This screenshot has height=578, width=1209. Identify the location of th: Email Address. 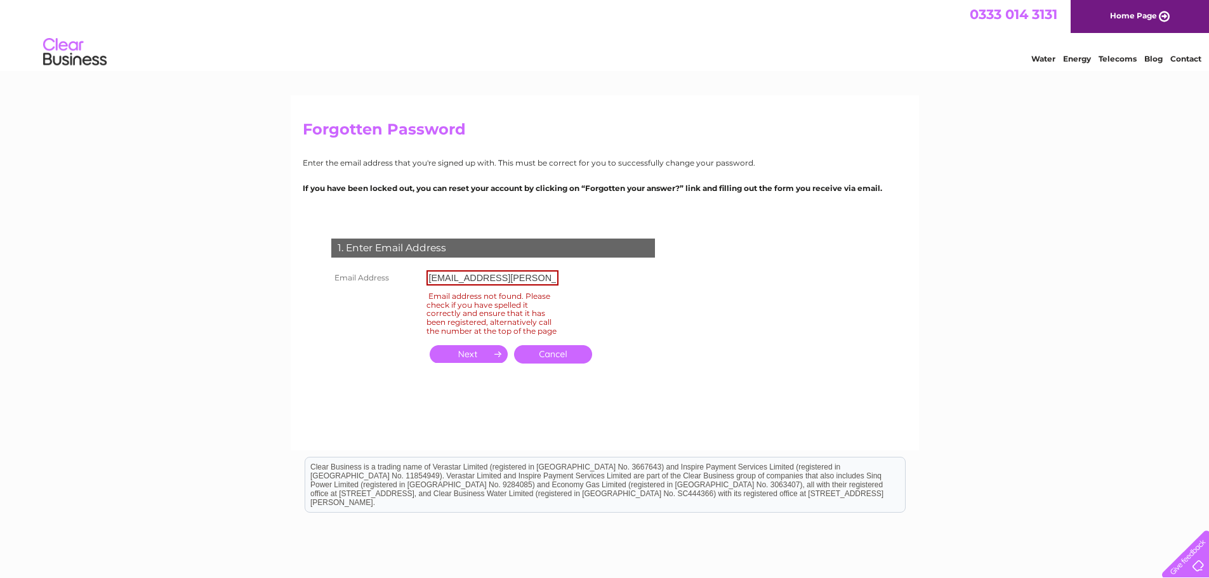
(376, 278).